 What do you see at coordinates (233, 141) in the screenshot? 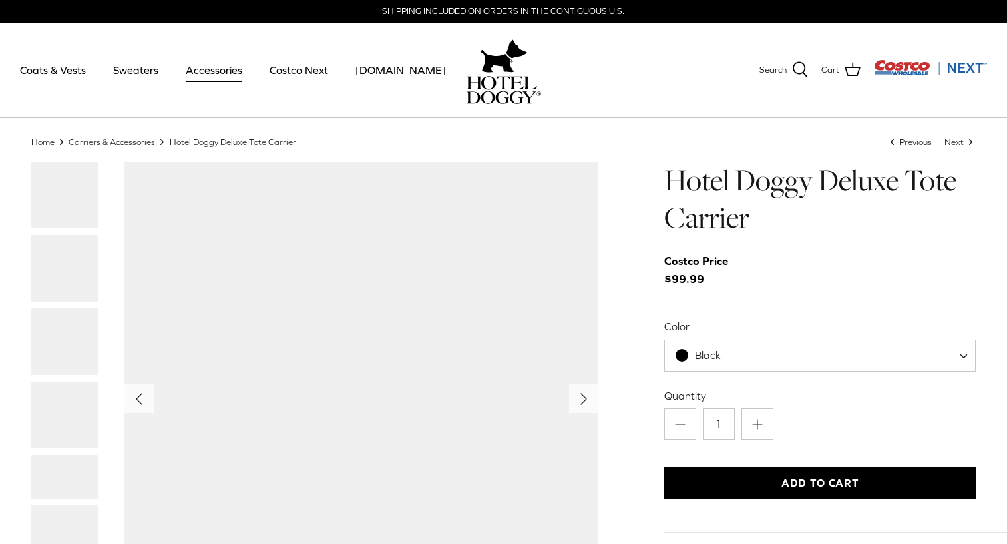
I see `a: Hotel Doggy Deluxe Tote Carrier` at bounding box center [233, 141].